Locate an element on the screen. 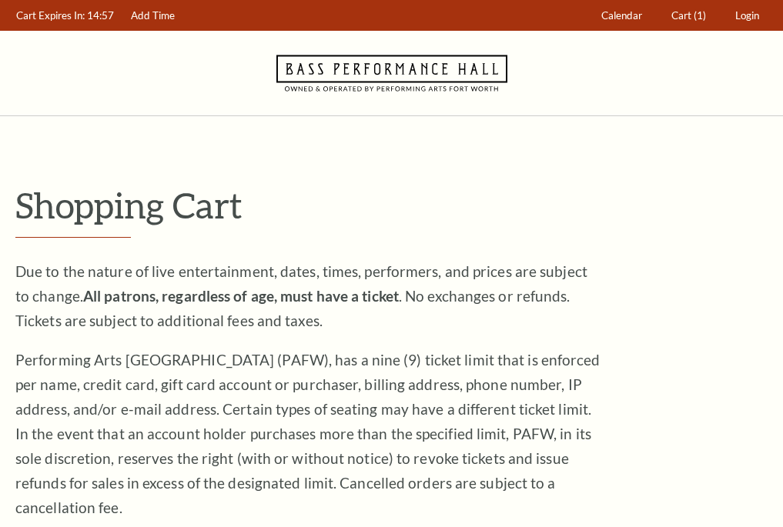 This screenshot has height=527, width=783. span: Cart is located at coordinates (681, 15).